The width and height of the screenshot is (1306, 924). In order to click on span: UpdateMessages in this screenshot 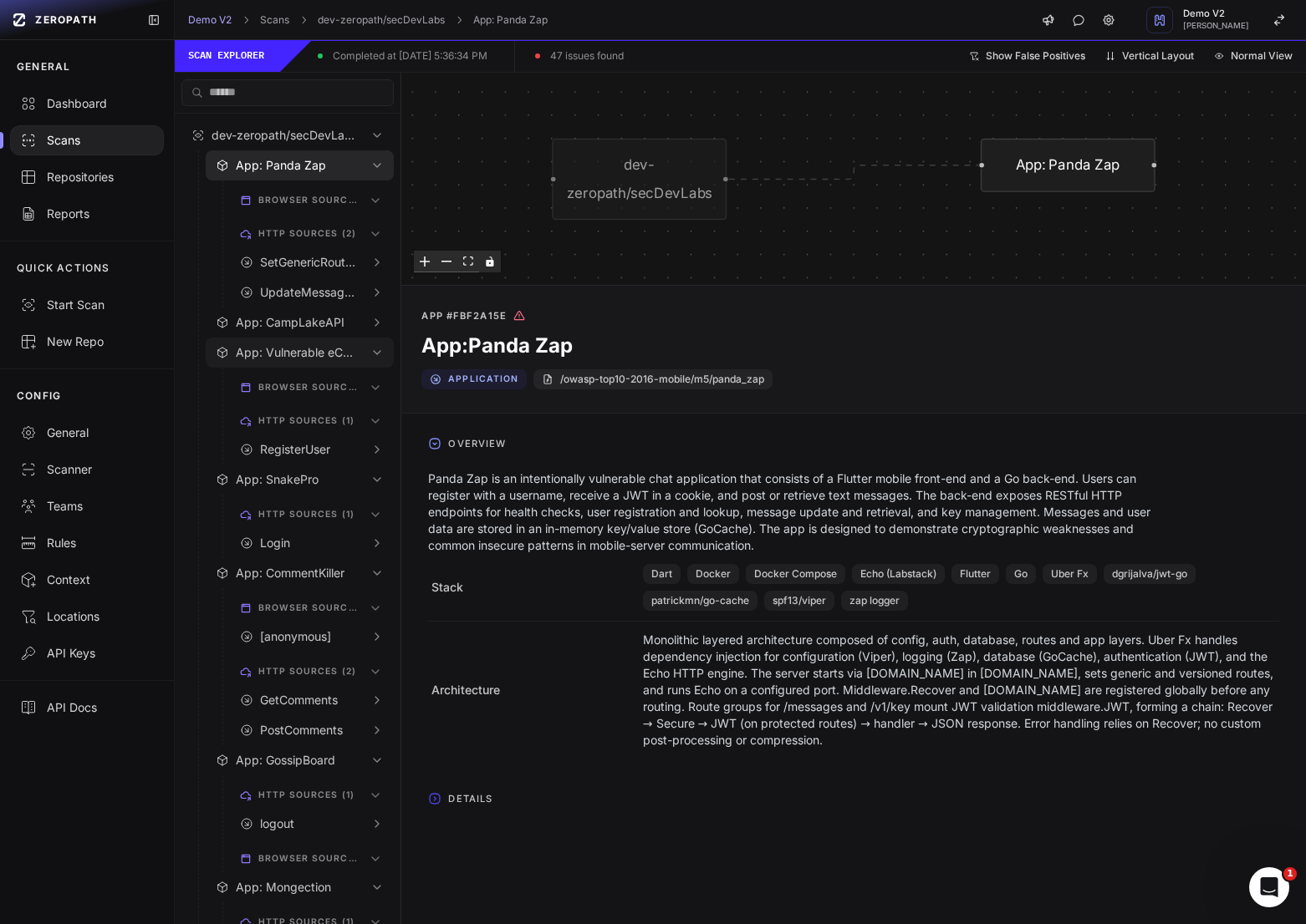, I will do `click(308, 292)`.